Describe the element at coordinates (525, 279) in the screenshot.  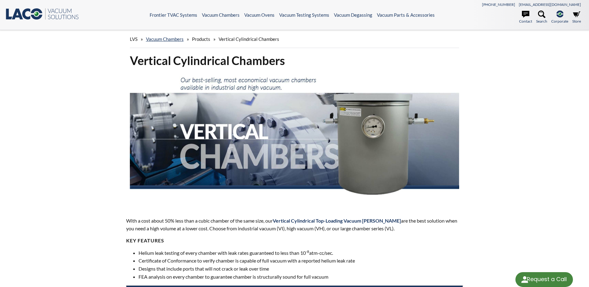
I see `img: round button` at that location.